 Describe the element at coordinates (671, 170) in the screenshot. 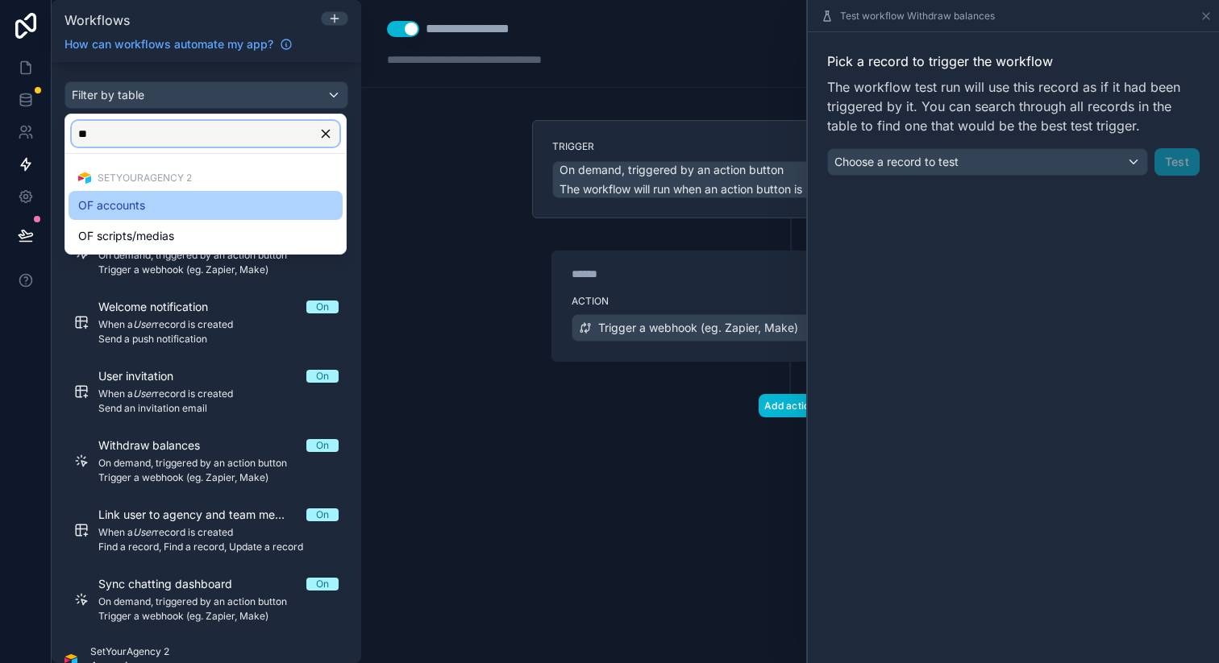

I see `span: On demand, triggered by an action button` at that location.